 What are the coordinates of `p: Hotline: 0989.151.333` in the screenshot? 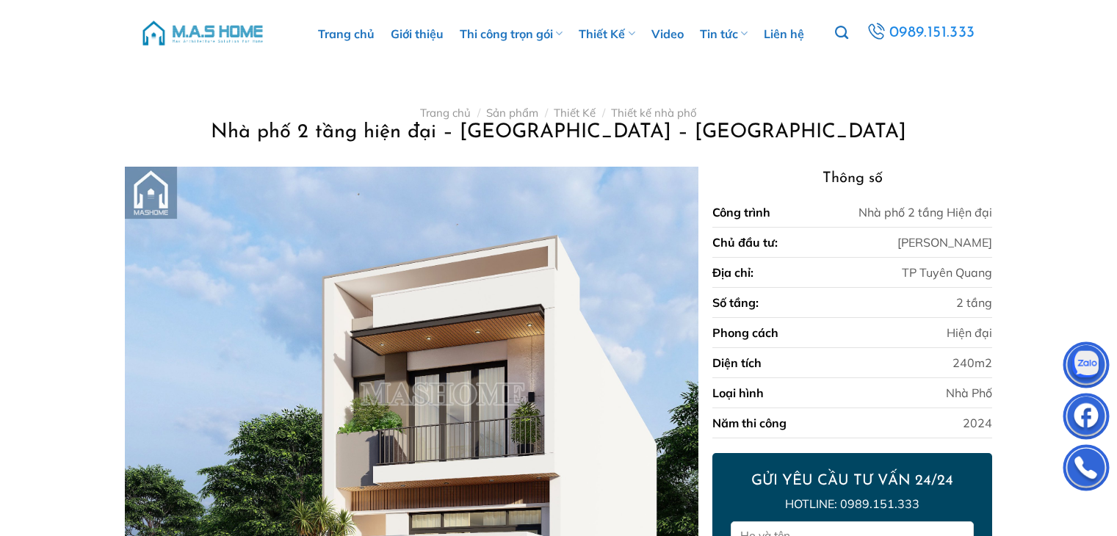 It's located at (852, 504).